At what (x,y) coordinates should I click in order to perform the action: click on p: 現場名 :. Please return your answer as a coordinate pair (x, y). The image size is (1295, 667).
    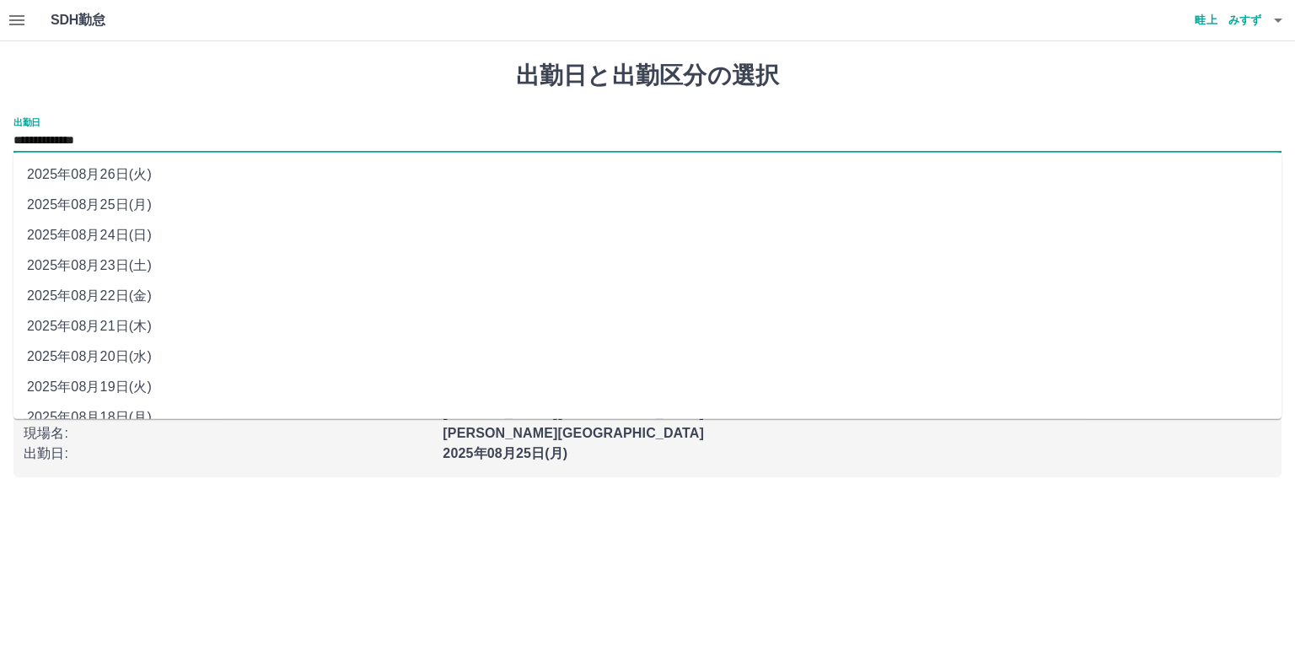
    Looking at the image, I should click on (228, 433).